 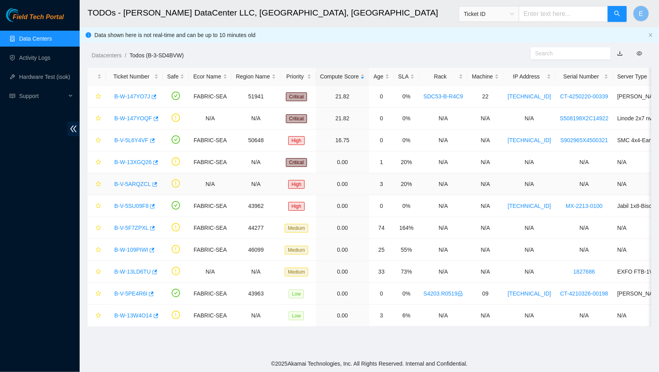 I want to click on td: 22, so click(x=485, y=96).